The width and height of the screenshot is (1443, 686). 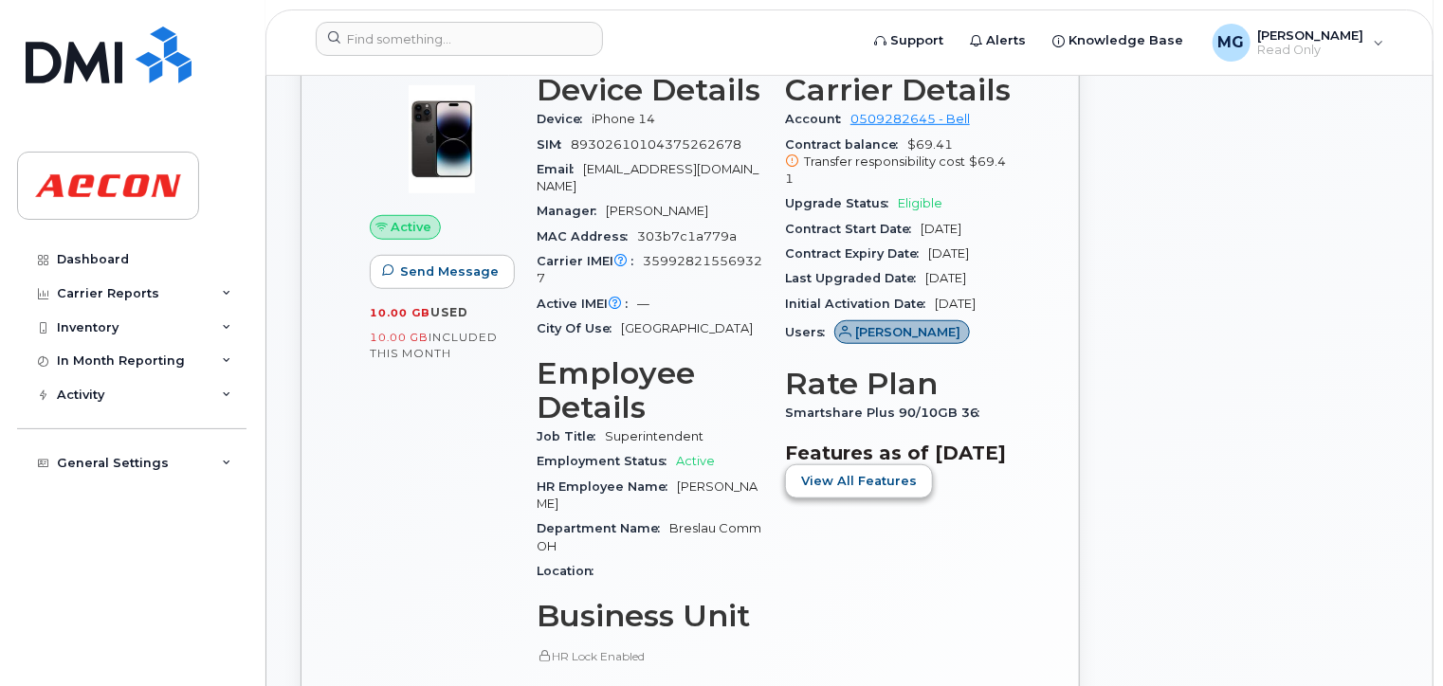 What do you see at coordinates (920, 203) in the screenshot?
I see `span: Eligible` at bounding box center [920, 203].